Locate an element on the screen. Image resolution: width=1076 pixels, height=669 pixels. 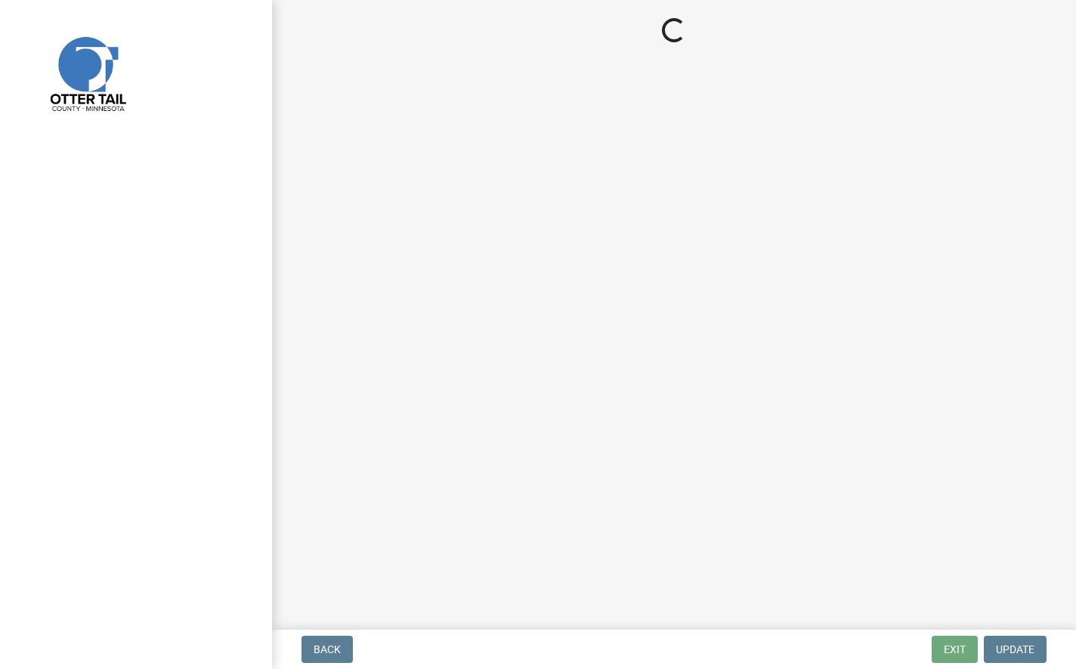
button: Update is located at coordinates (1015, 650).